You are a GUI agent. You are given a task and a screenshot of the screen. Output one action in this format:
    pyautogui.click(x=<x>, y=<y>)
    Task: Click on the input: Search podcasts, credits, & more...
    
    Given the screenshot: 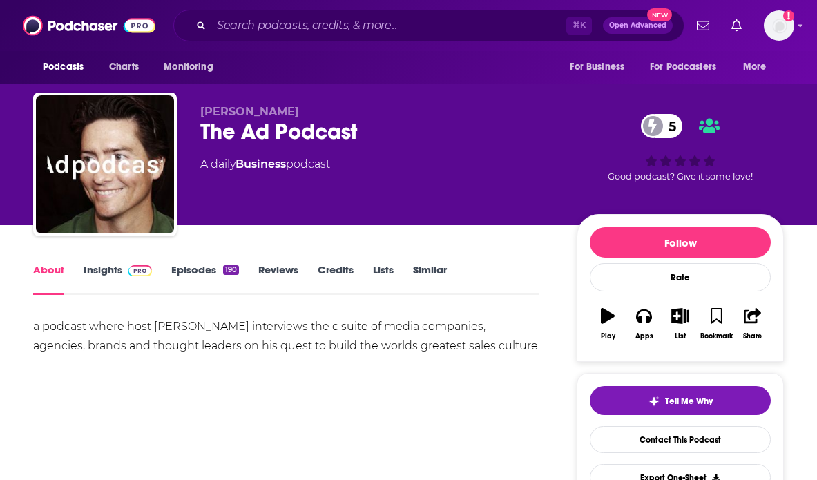 What is the action you would take?
    pyautogui.click(x=389, y=26)
    